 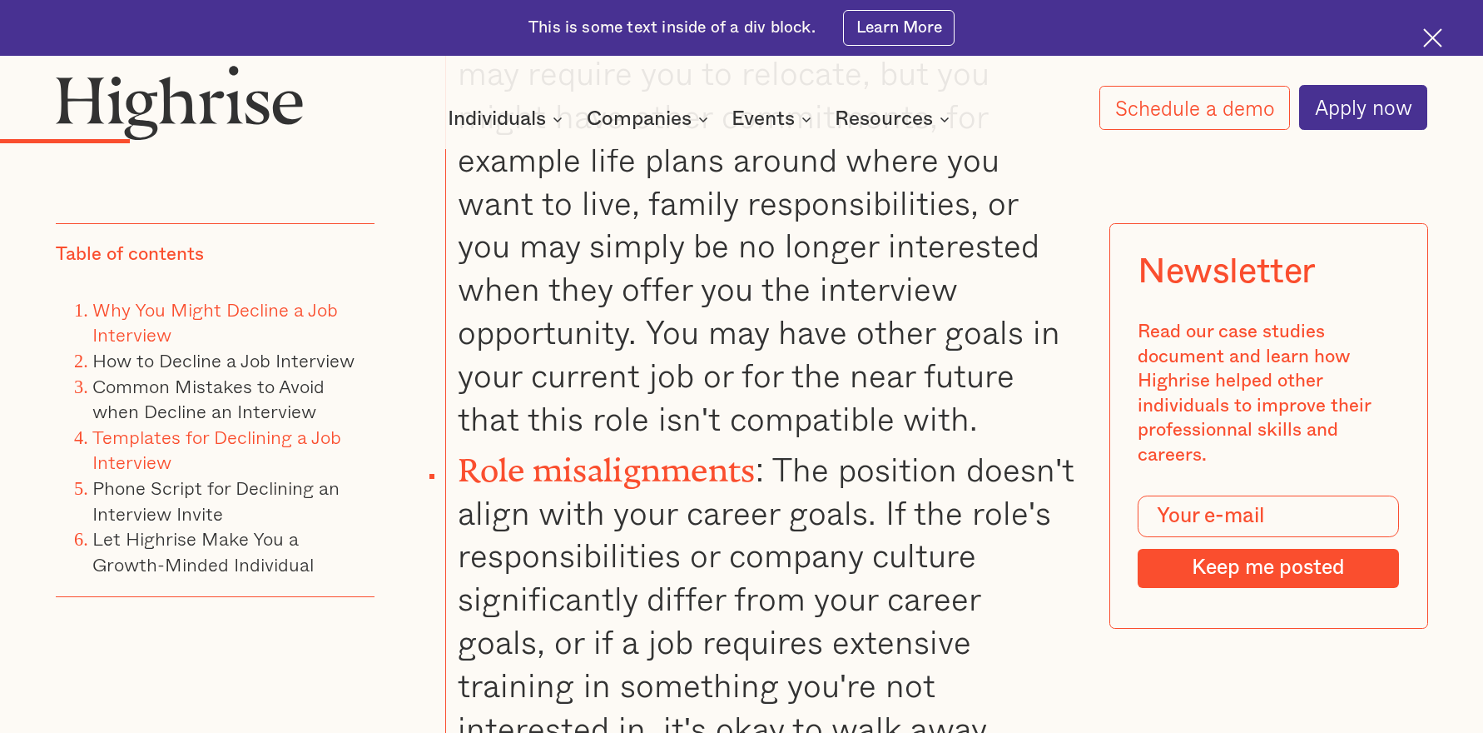 I want to click on div: Read our case studies document and learn how Highrise helped other individuals to improve their p..., so click(x=1269, y=394).